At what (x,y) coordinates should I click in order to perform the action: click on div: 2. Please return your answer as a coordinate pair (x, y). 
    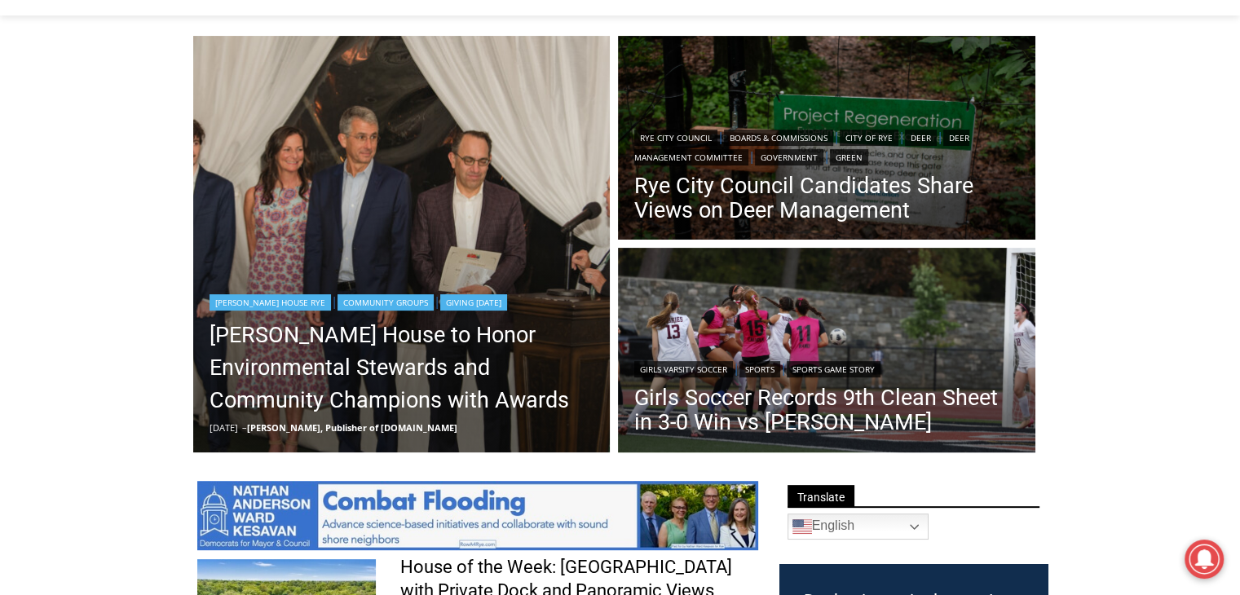
    Looking at the image, I should click on (174, 146).